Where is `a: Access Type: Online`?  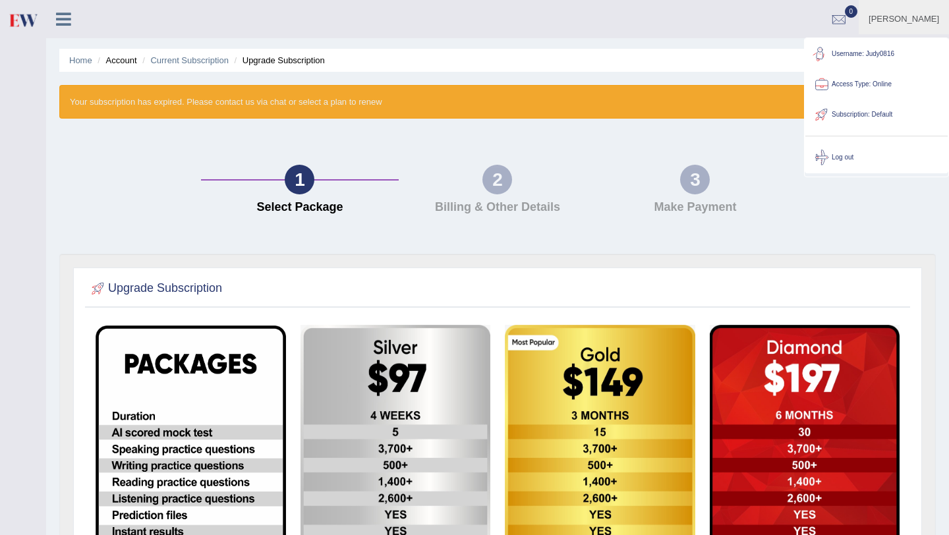
a: Access Type: Online is located at coordinates (876, 84).